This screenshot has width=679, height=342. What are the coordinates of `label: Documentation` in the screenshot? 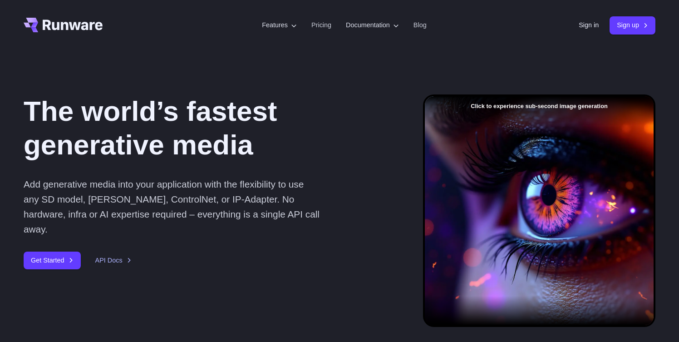 It's located at (372, 25).